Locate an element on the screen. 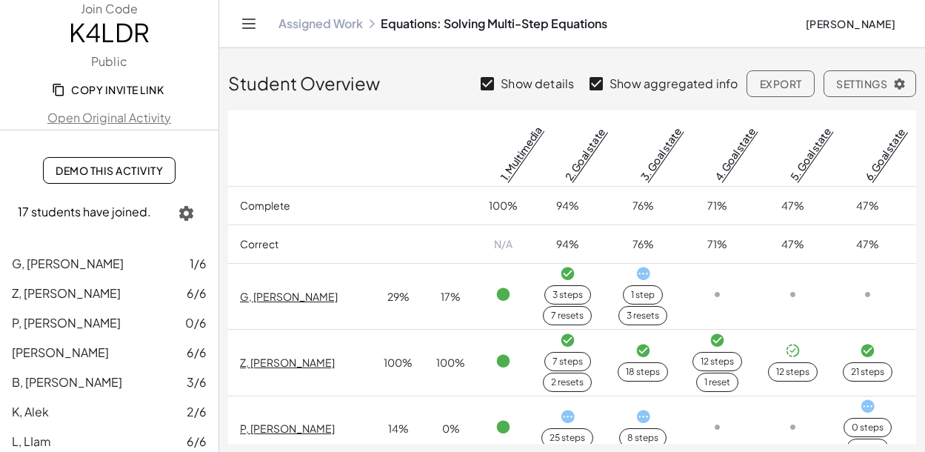 This screenshot has width=925, height=452. span: Correct is located at coordinates (470, 151).